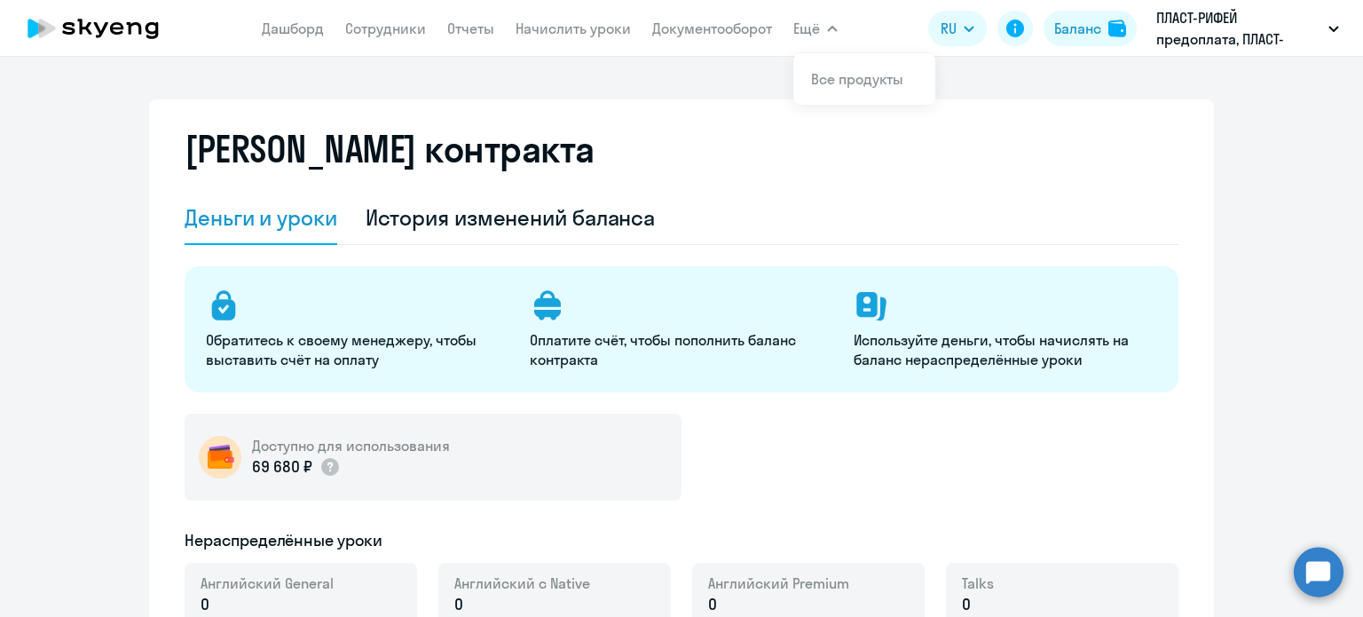 The image size is (1363, 617). What do you see at coordinates (816, 28) in the screenshot?
I see `button: Ещё` at bounding box center [816, 28].